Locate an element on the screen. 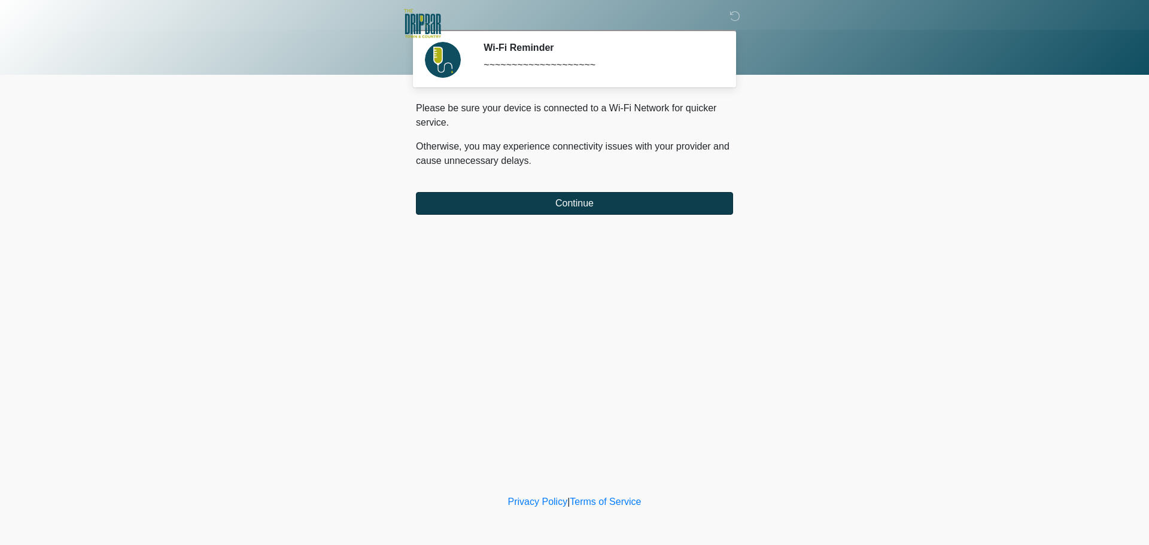 The image size is (1149, 545). img: The DRIPBaR Town & Country Crossing Logo is located at coordinates (422, 25).